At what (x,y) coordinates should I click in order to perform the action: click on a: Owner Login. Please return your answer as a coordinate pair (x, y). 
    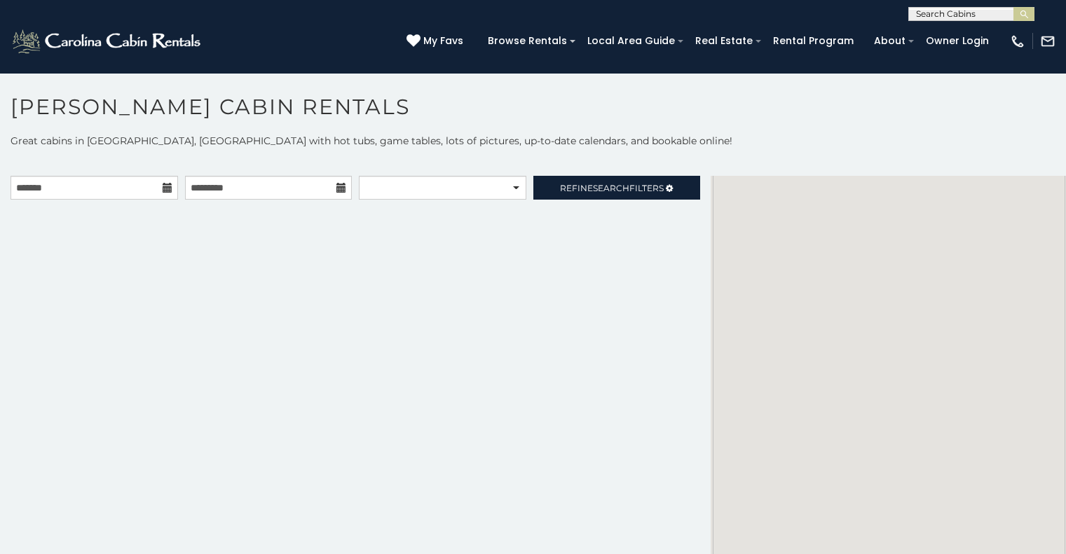
    Looking at the image, I should click on (957, 41).